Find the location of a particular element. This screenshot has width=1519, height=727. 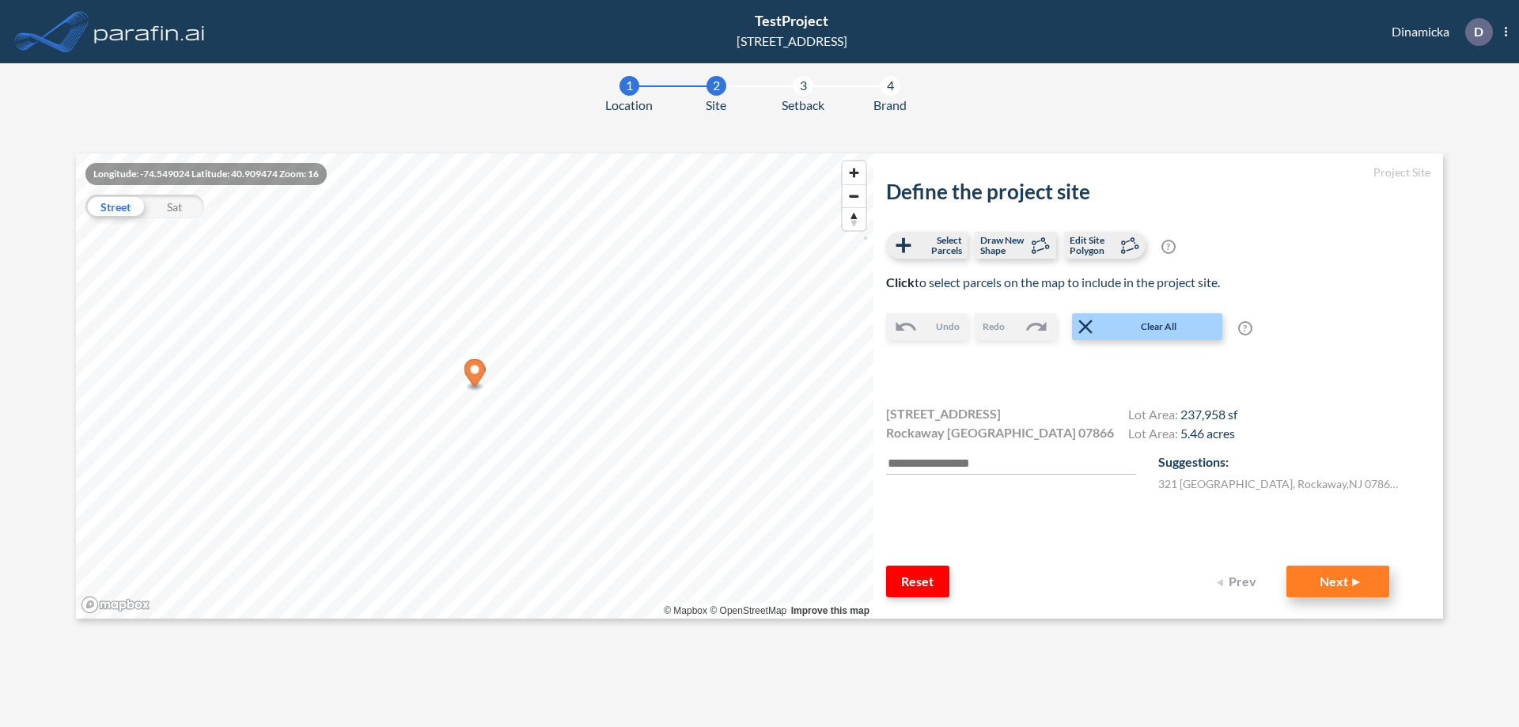

a: Mapbox homepage is located at coordinates (116, 604).